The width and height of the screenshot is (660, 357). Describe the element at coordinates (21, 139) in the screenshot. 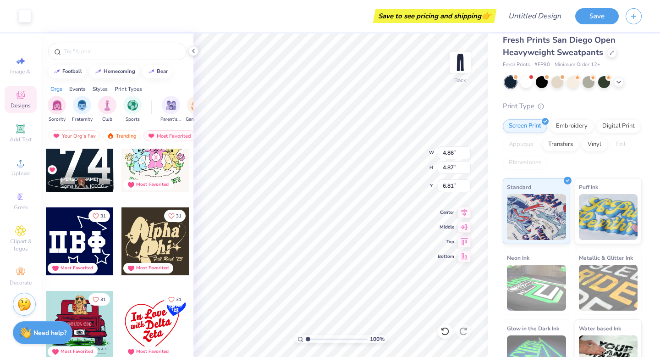

I see `span: Add Text` at that location.